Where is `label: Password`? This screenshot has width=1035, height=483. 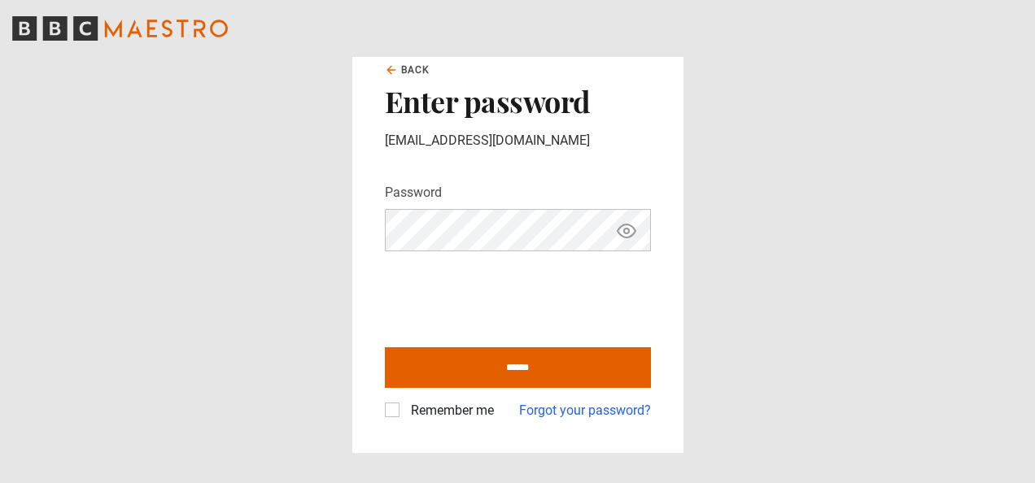
label: Password is located at coordinates (413, 193).